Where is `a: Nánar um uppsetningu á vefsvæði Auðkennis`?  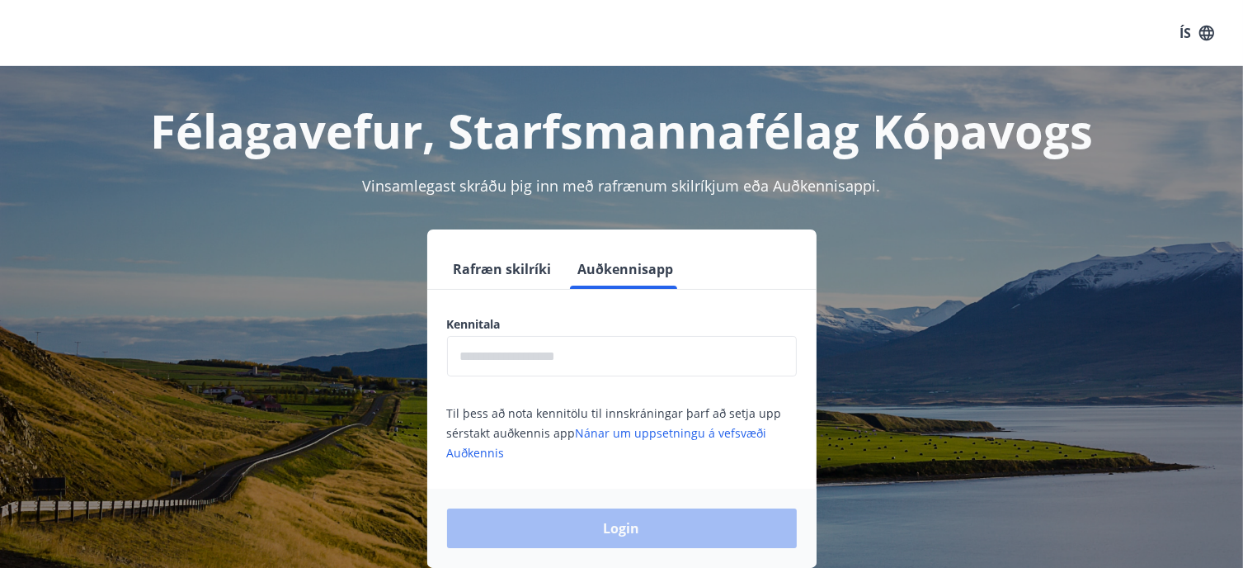 a: Nánar um uppsetningu á vefsvæði Auðkennis is located at coordinates (607, 442).